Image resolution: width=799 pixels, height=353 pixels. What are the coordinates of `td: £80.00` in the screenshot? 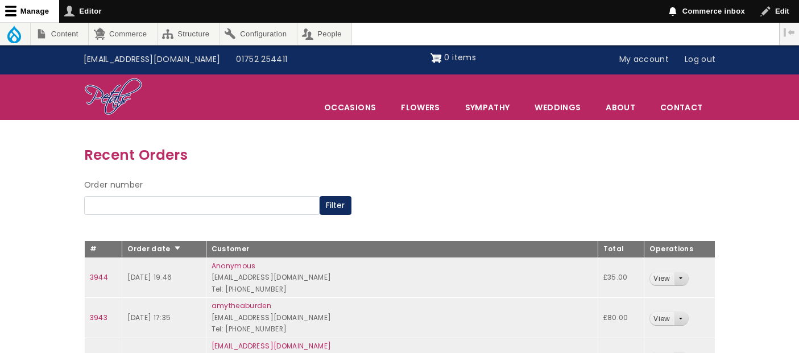 It's located at (621, 318).